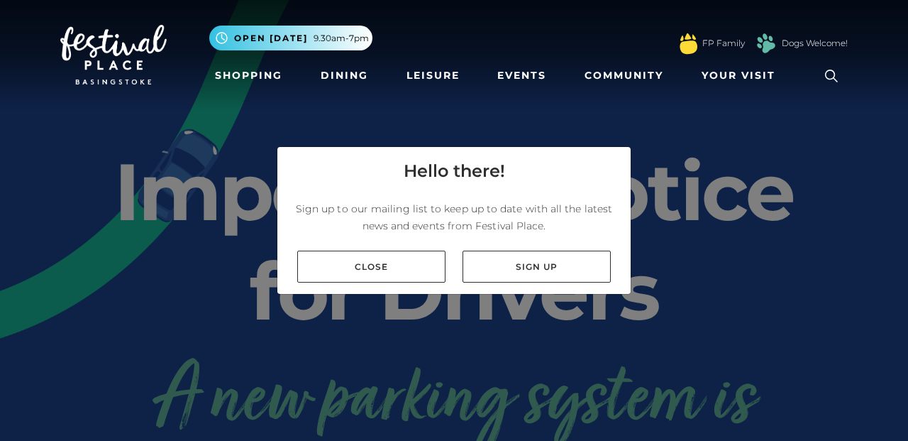 This screenshot has height=441, width=908. What do you see at coordinates (522, 75) in the screenshot?
I see `a: Events` at bounding box center [522, 75].